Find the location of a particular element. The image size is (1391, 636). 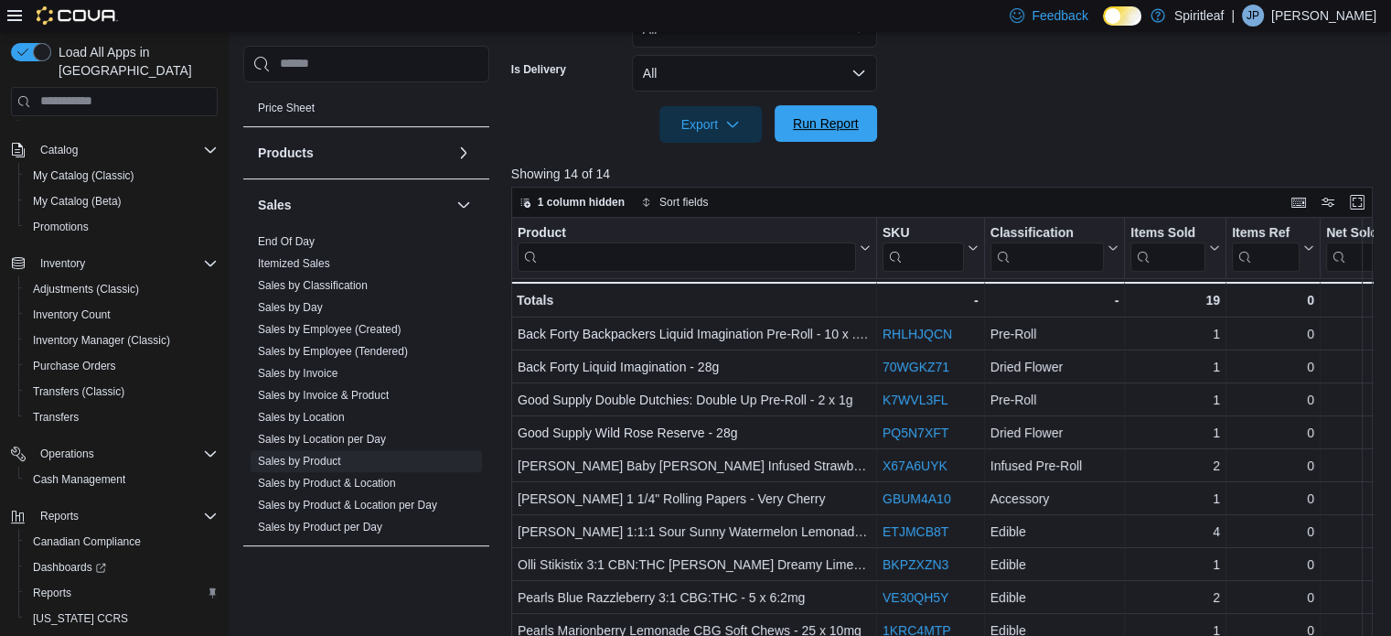

button: Promotions is located at coordinates (122, 227).